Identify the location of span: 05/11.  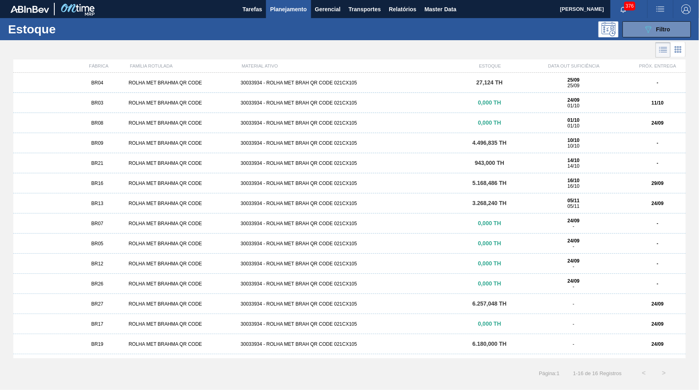
(574, 206).